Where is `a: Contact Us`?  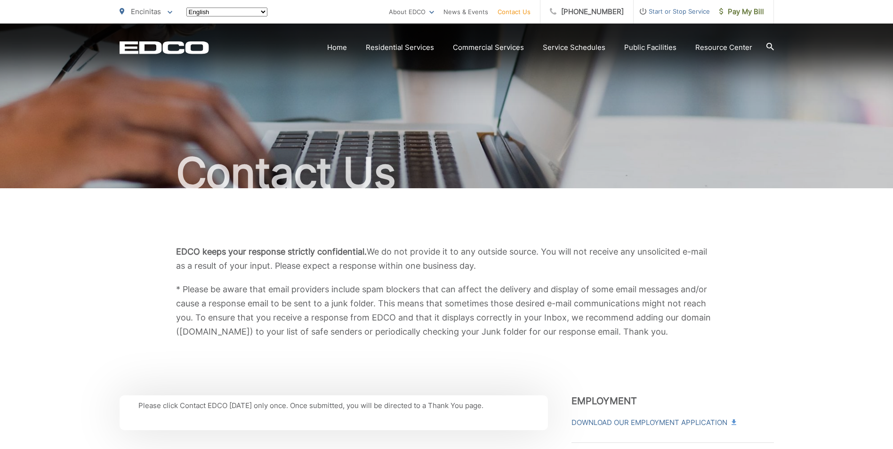
a: Contact Us is located at coordinates (514, 12).